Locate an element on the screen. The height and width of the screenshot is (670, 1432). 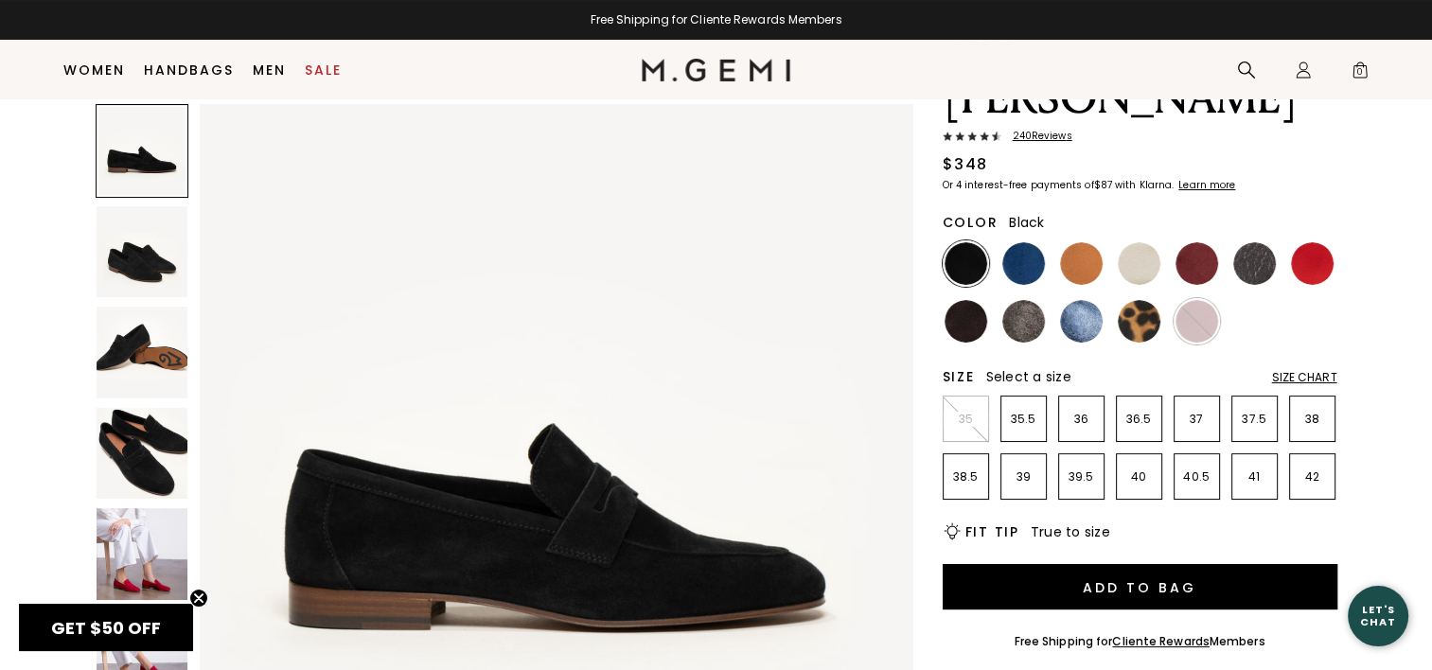
p: 40 is located at coordinates (1139, 477).